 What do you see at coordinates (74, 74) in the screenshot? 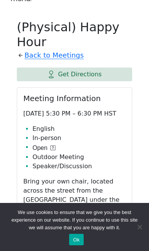
I see `a: Get Directions` at bounding box center [74, 74].